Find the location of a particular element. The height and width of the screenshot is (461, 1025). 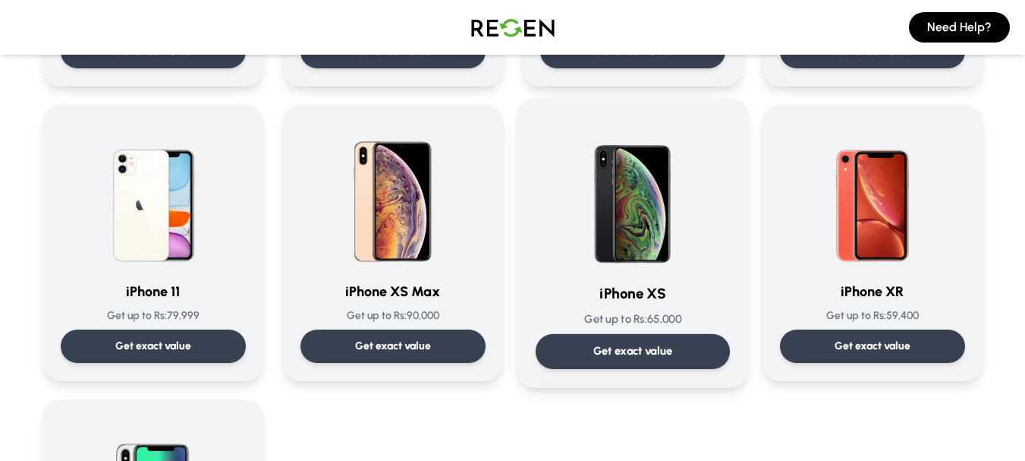

img: iPhone XS Max is located at coordinates (393, 196).